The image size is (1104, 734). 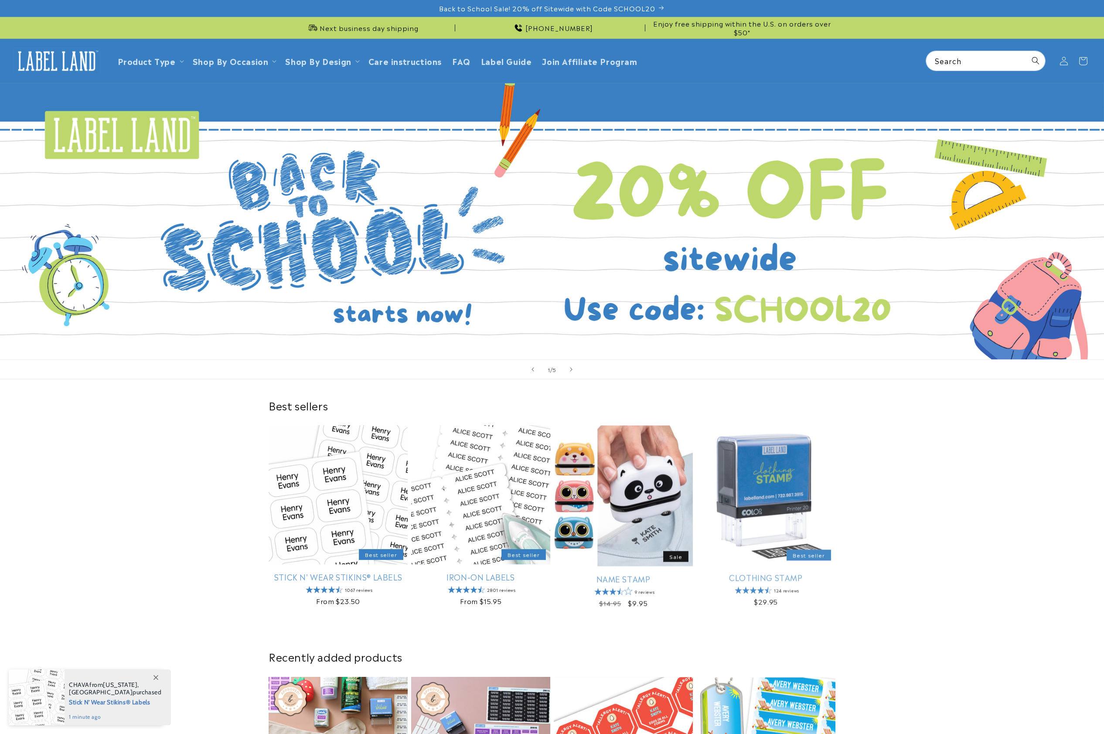 What do you see at coordinates (405, 61) in the screenshot?
I see `a: Care instructions` at bounding box center [405, 61].